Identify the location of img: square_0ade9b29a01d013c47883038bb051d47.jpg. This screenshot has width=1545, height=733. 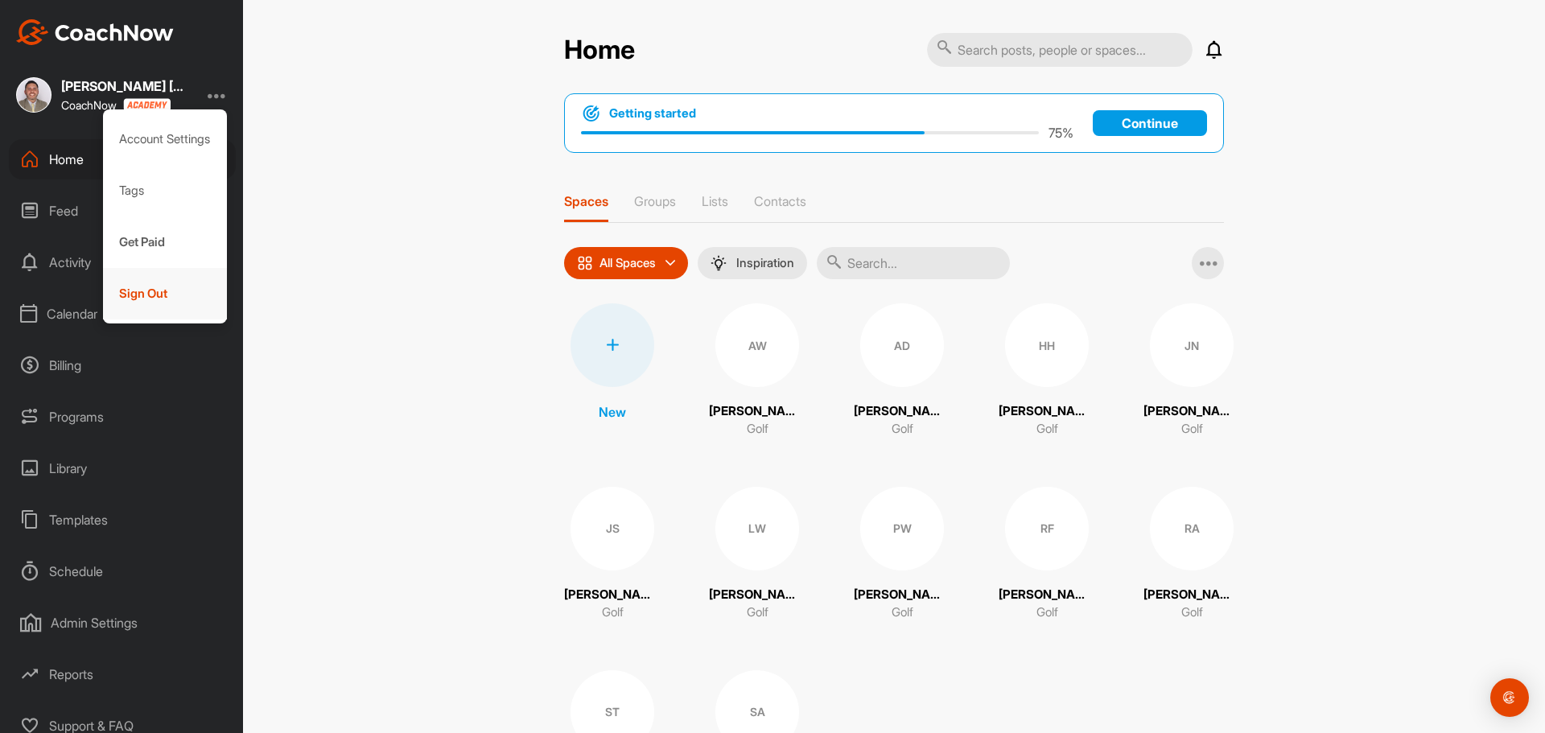
(34, 95).